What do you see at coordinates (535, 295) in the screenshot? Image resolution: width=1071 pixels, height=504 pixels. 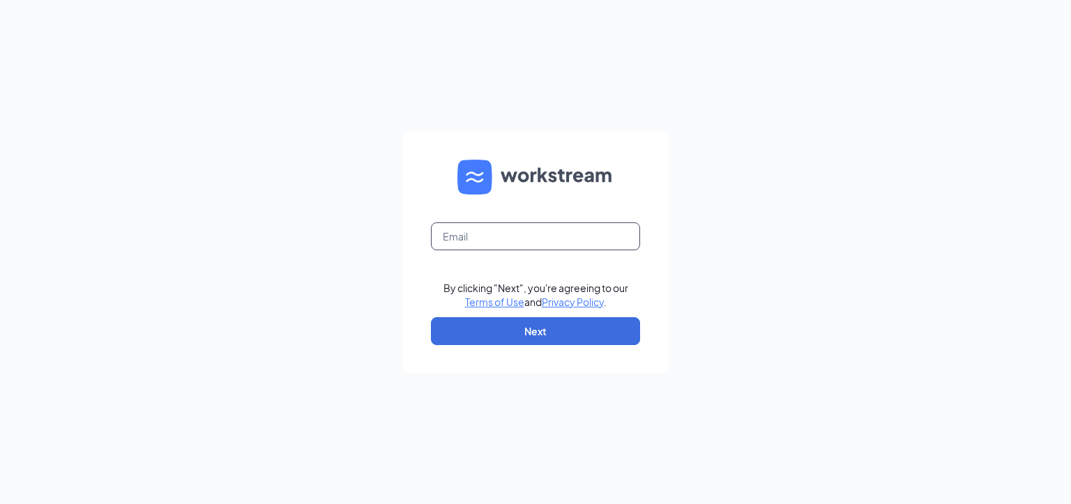 I see `div: By clicking "Next", you're agreeing to our and .` at bounding box center [535, 295].